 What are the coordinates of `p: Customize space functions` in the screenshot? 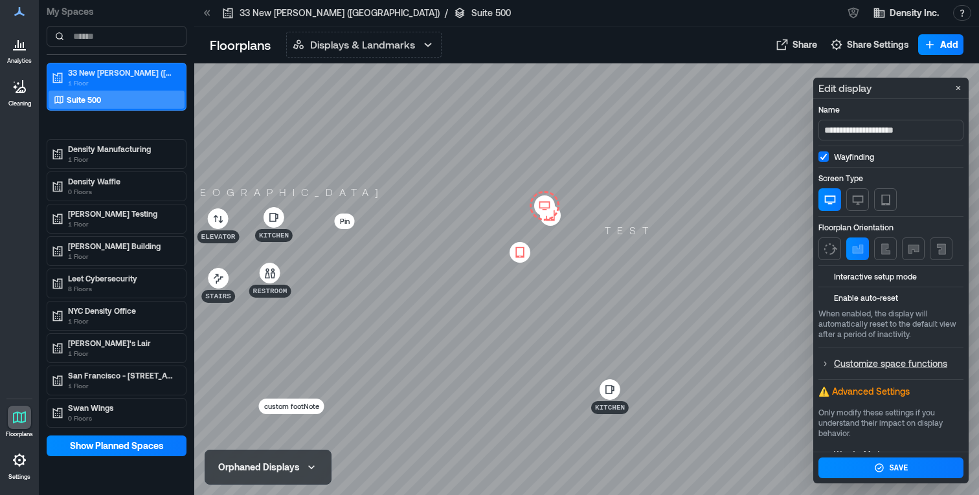 It's located at (898, 363).